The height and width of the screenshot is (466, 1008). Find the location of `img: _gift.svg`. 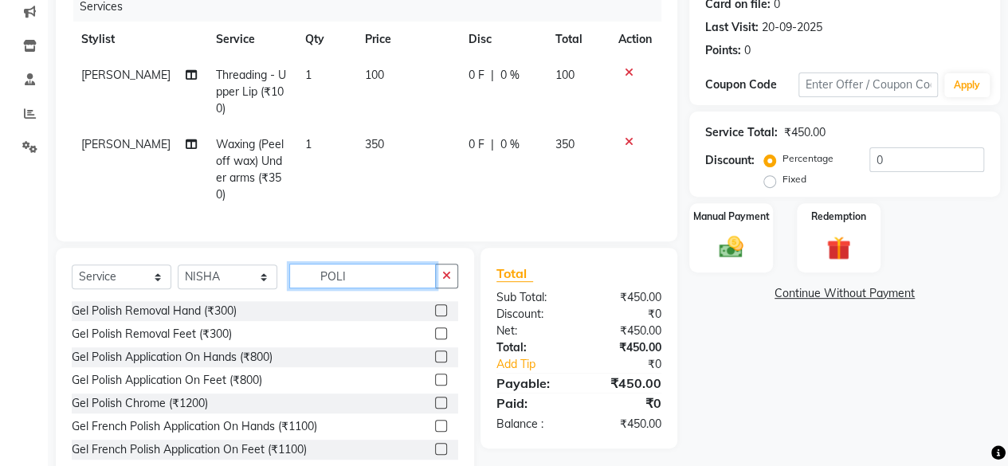

img: _gift.svg is located at coordinates (838, 248).